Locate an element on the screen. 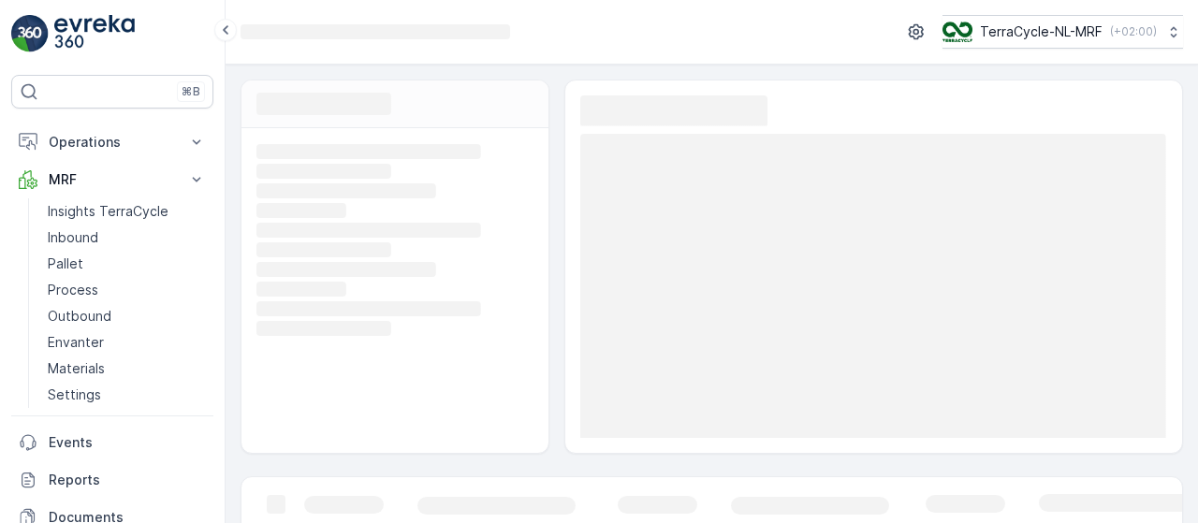 The width and height of the screenshot is (1198, 523). p: Materials is located at coordinates (76, 369).